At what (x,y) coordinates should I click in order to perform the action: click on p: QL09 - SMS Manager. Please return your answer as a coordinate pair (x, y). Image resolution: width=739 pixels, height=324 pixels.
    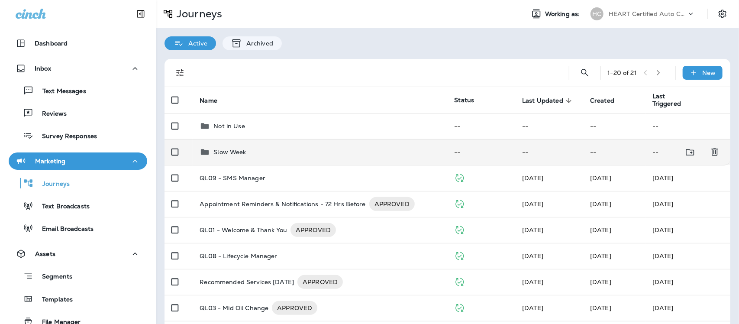
    Looking at the image, I should click on (233, 178).